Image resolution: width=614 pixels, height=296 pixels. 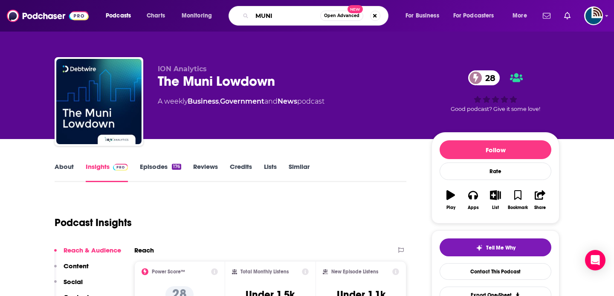 I want to click on h2: Reach, so click(x=144, y=250).